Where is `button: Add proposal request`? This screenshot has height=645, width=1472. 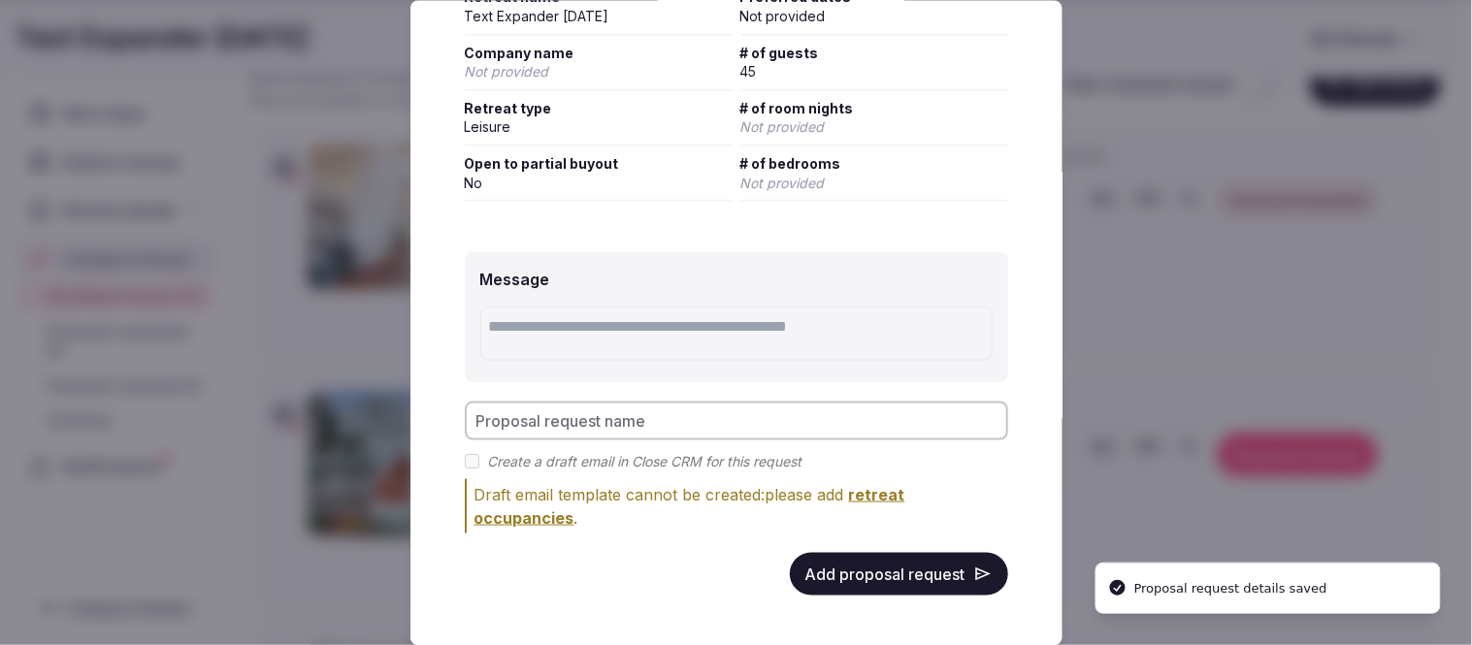 button: Add proposal request is located at coordinates (899, 575).